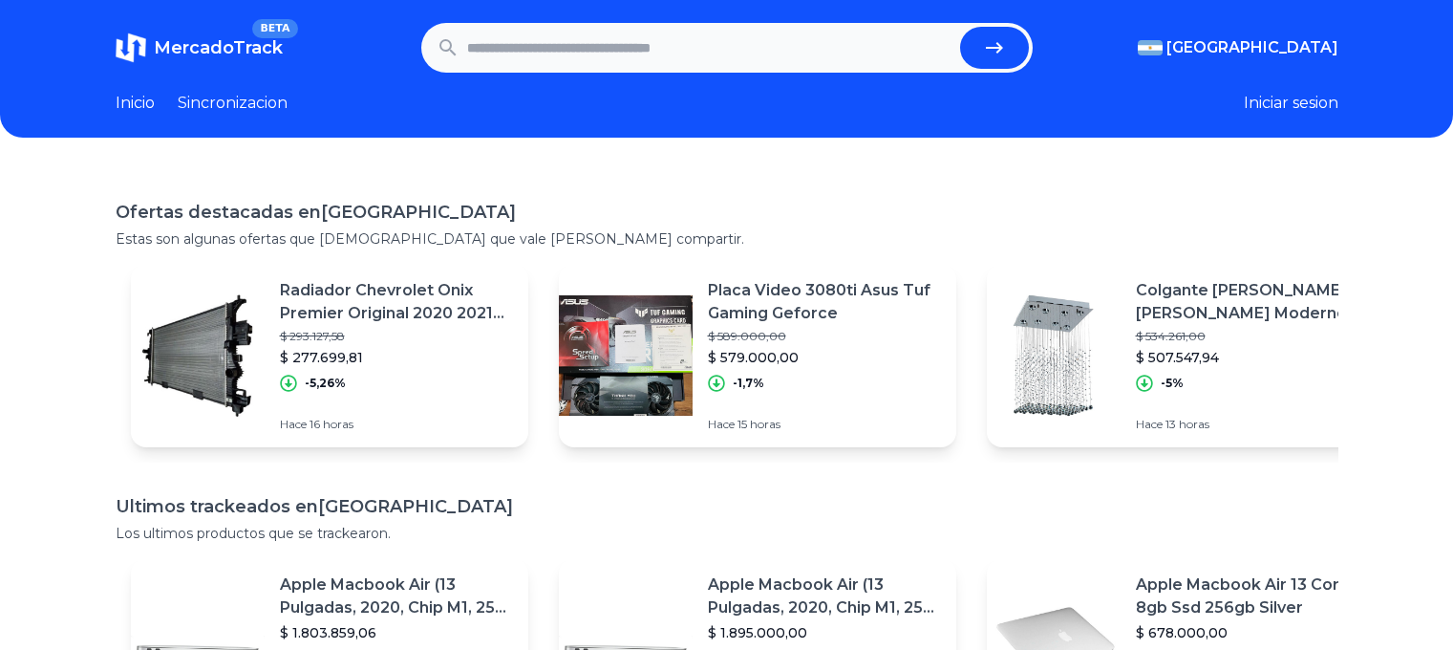  What do you see at coordinates (396, 357) in the screenshot?
I see `p: $ 277.699,81` at bounding box center [396, 357].